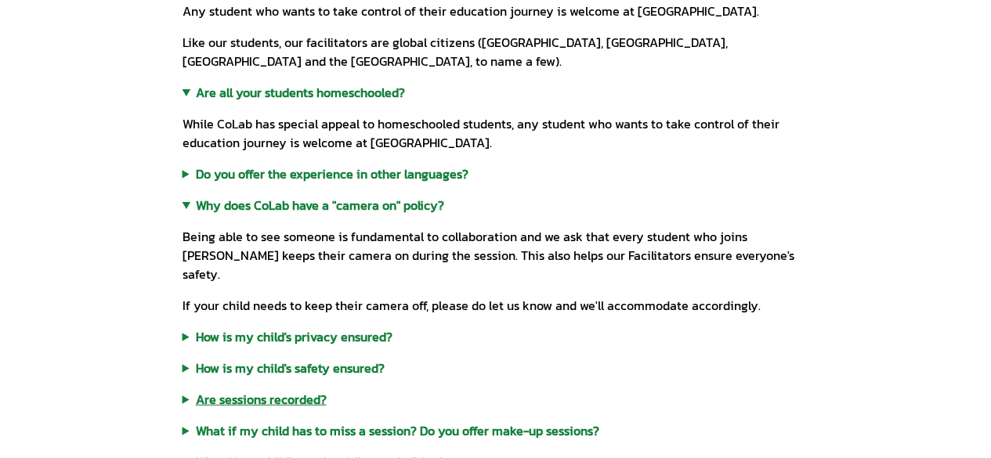 Image resolution: width=991 pixels, height=458 pixels. Describe the element at coordinates (496, 92) in the screenshot. I see `summary: Are all your students homeschooled?` at that location.